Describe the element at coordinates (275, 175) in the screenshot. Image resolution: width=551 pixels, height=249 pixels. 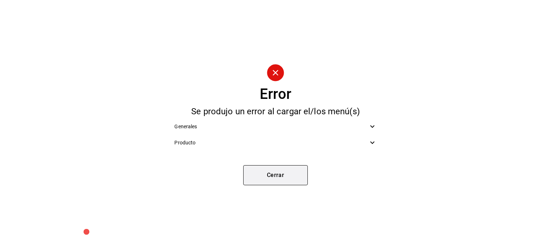
I see `button: Cerrar` at that location.